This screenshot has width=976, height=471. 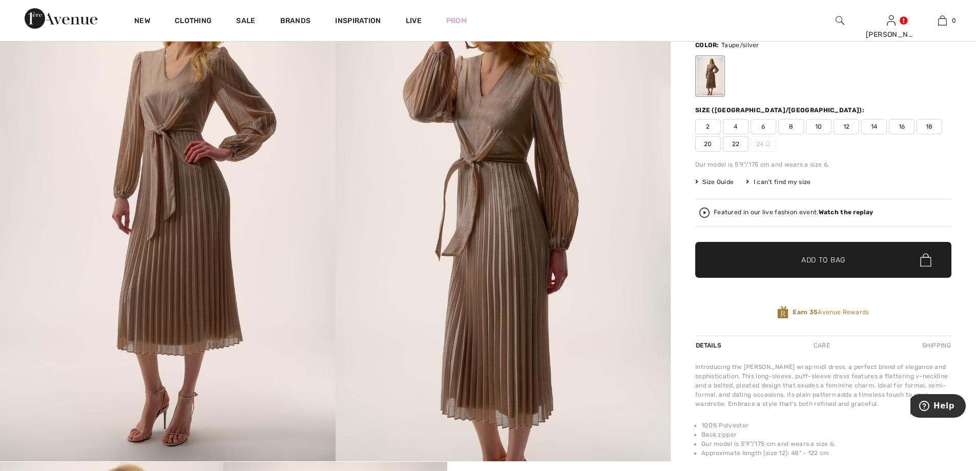 What do you see at coordinates (61, 18) in the screenshot?
I see `img: 1ère Avenue` at bounding box center [61, 18].